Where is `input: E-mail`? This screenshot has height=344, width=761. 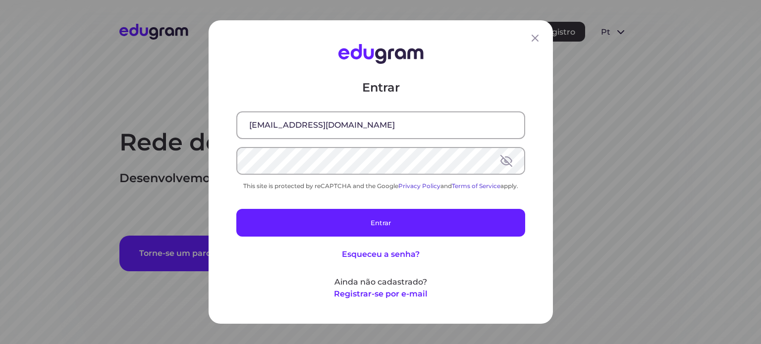
input: E-mail is located at coordinates (380, 125).